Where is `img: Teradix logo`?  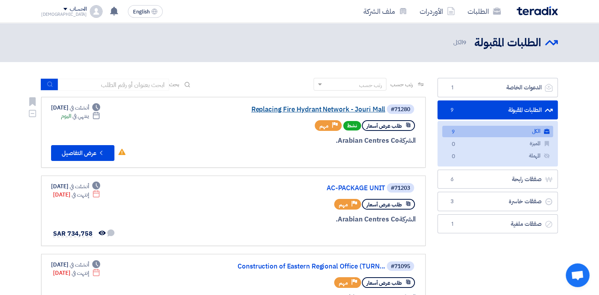 img: Teradix logo is located at coordinates (537, 11).